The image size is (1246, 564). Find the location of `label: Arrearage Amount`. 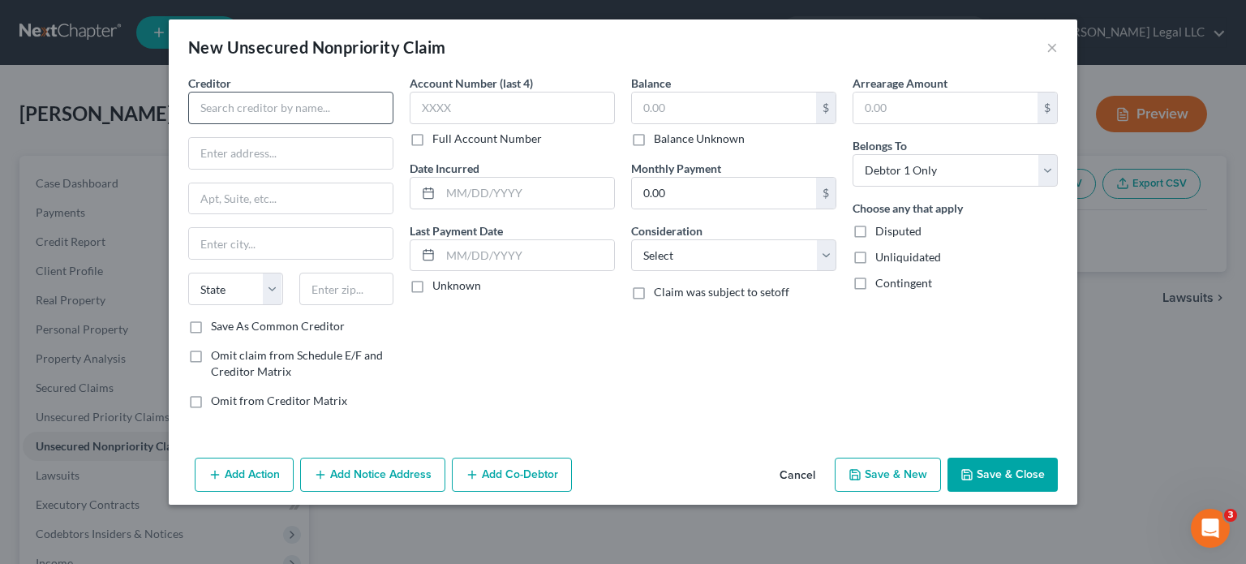

label: Arrearage Amount is located at coordinates (900, 83).